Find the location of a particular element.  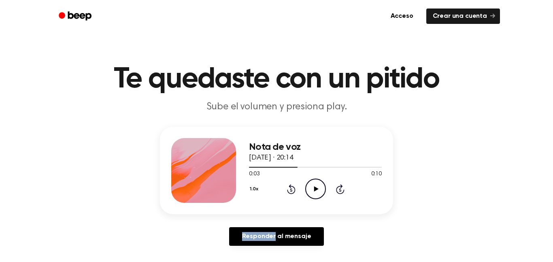

font: Crear una cuenta is located at coordinates (460, 16).